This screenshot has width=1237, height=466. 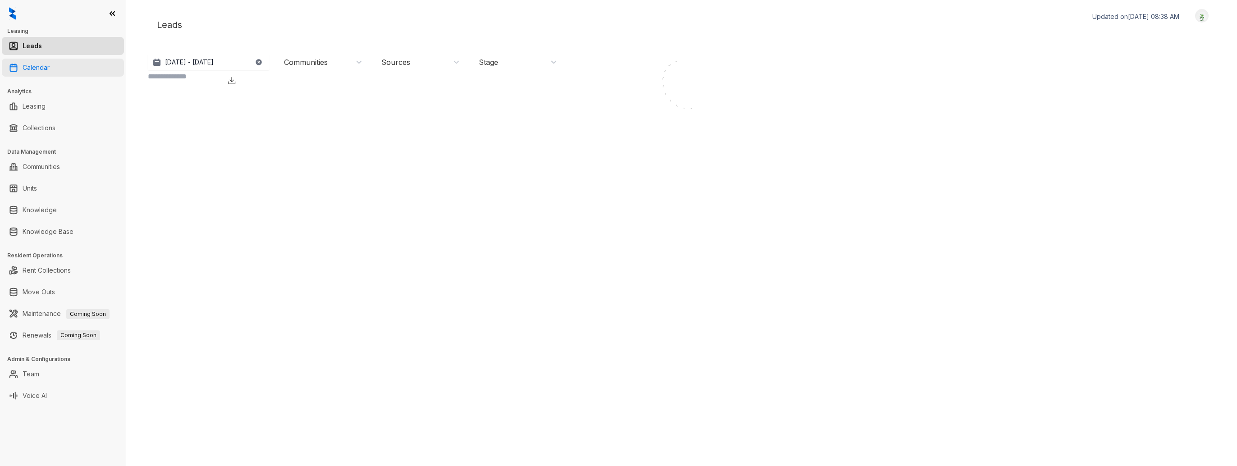 What do you see at coordinates (66, 91) in the screenshot?
I see `h3: Analytics` at bounding box center [66, 91].